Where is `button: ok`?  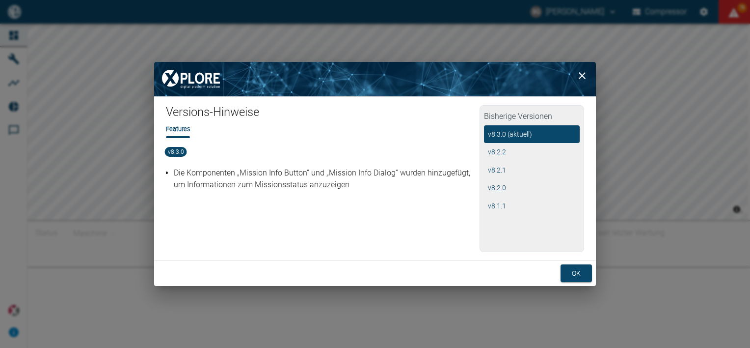
button: ok is located at coordinates (576, 273).